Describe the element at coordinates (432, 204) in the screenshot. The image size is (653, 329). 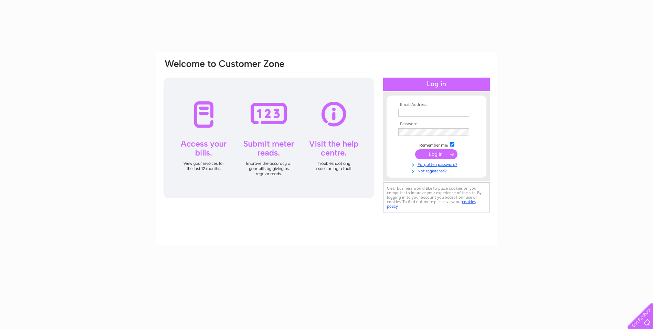
I see `a: cookies policy` at that location.